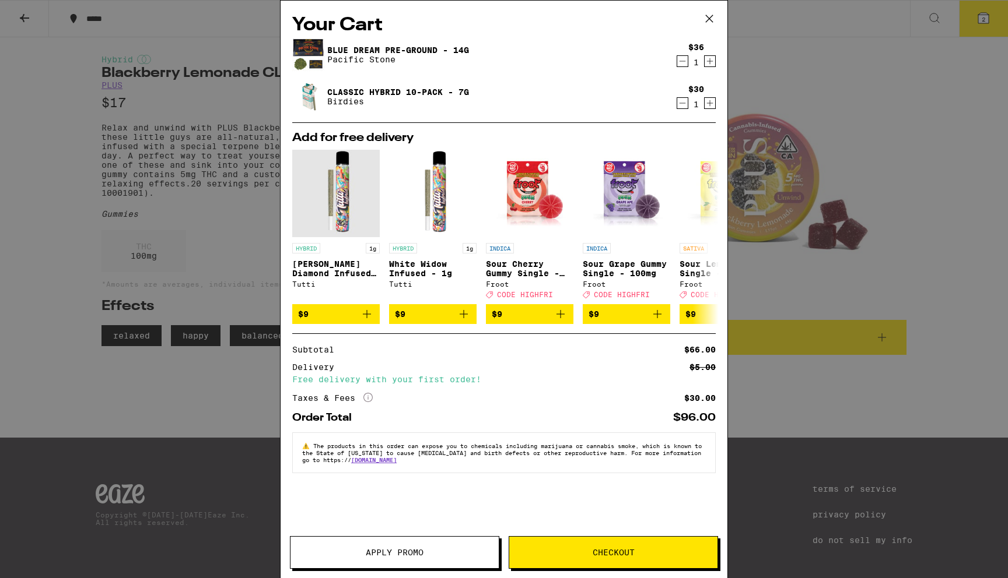 Image resolution: width=1008 pixels, height=578 pixels. What do you see at coordinates (613, 553) in the screenshot?
I see `span: Checkout` at bounding box center [613, 553].